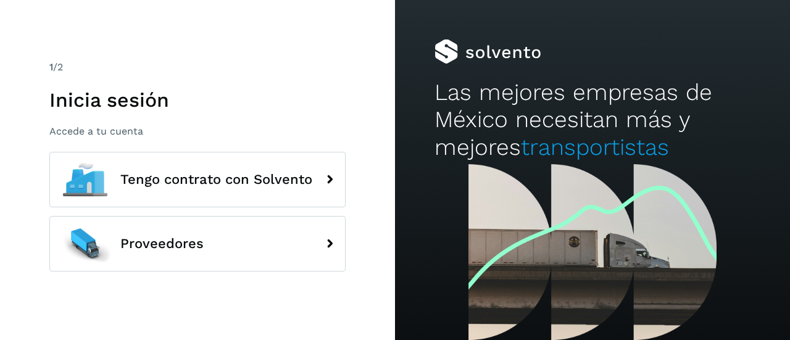 The height and width of the screenshot is (340, 790). Describe the element at coordinates (198, 244) in the screenshot. I see `button: Proveedores` at that location.